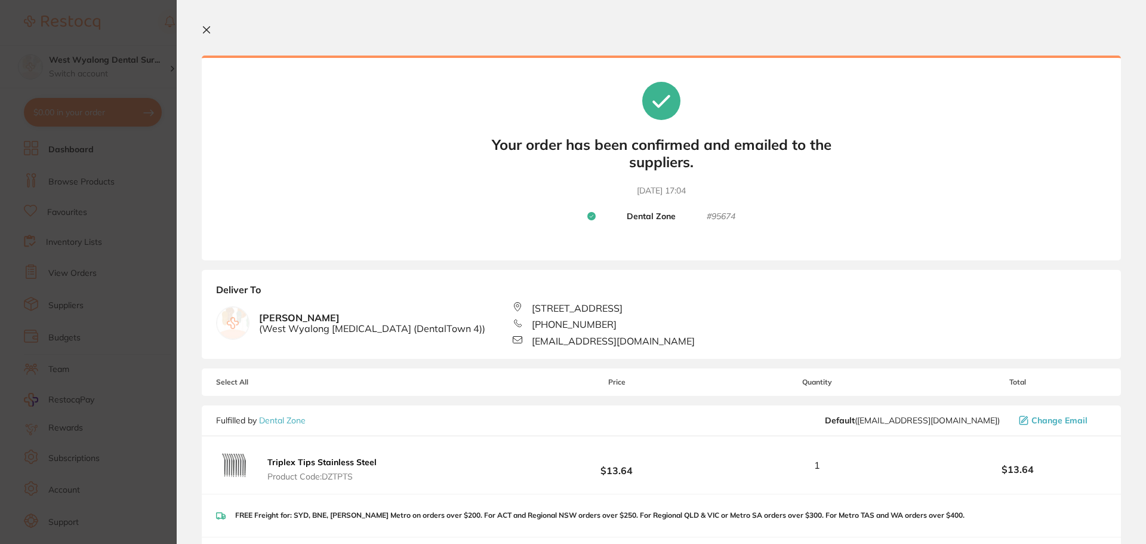 The width and height of the screenshot is (1146, 544). I want to click on b: Triplex Tips Stainless Steel, so click(322, 462).